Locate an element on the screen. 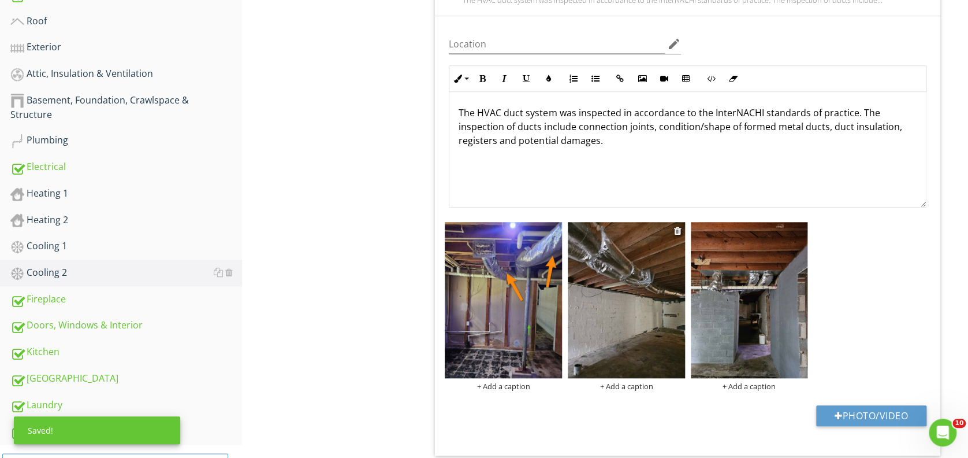 Image resolution: width=968 pixels, height=458 pixels. button: Insert Table is located at coordinates (686, 79).